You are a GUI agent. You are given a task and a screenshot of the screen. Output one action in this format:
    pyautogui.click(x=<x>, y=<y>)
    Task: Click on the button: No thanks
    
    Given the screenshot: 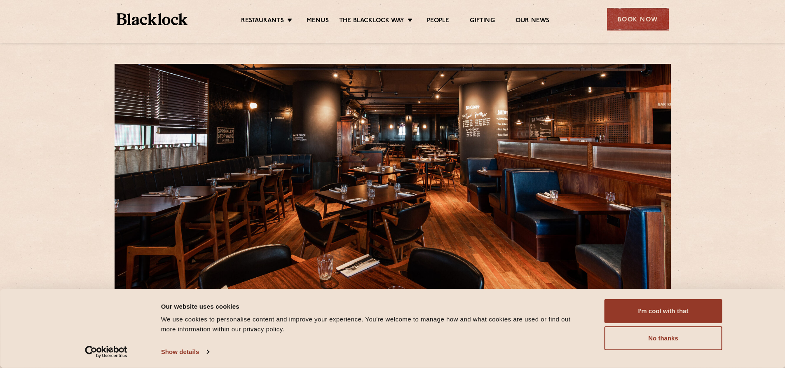 What is the action you would take?
    pyautogui.click(x=663, y=338)
    